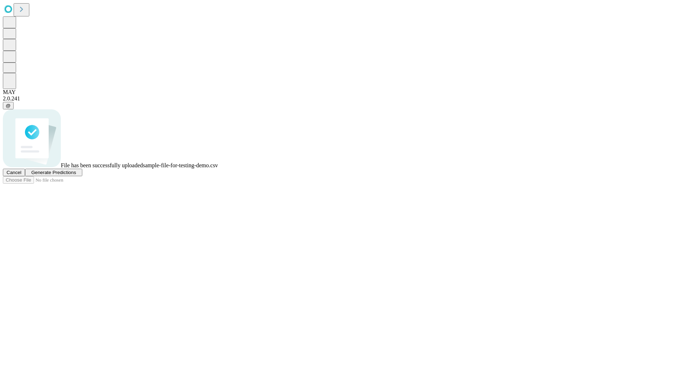  What do you see at coordinates (343, 92) in the screenshot?
I see `div: MAY` at bounding box center [343, 92].